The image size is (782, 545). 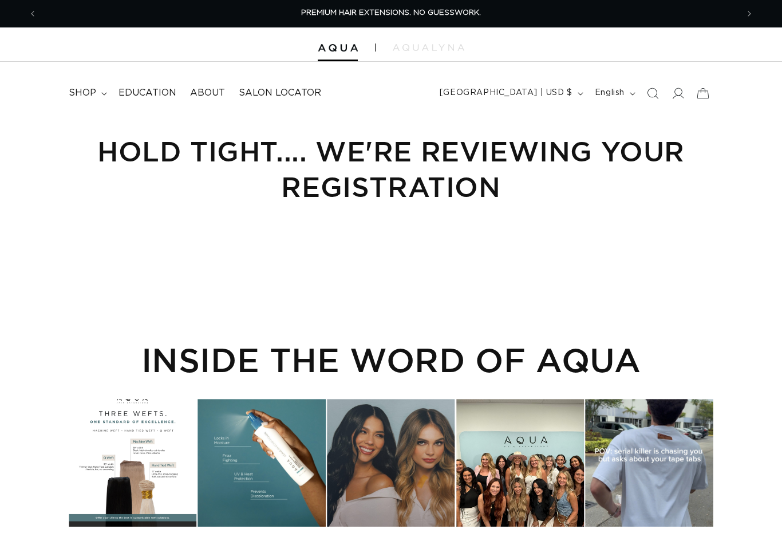 I want to click on span: About, so click(x=207, y=93).